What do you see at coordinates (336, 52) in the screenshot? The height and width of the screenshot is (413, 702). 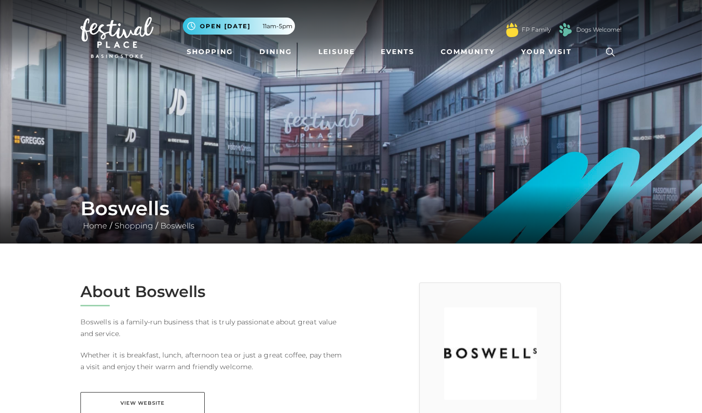 I see `a: Leisure` at bounding box center [336, 52].